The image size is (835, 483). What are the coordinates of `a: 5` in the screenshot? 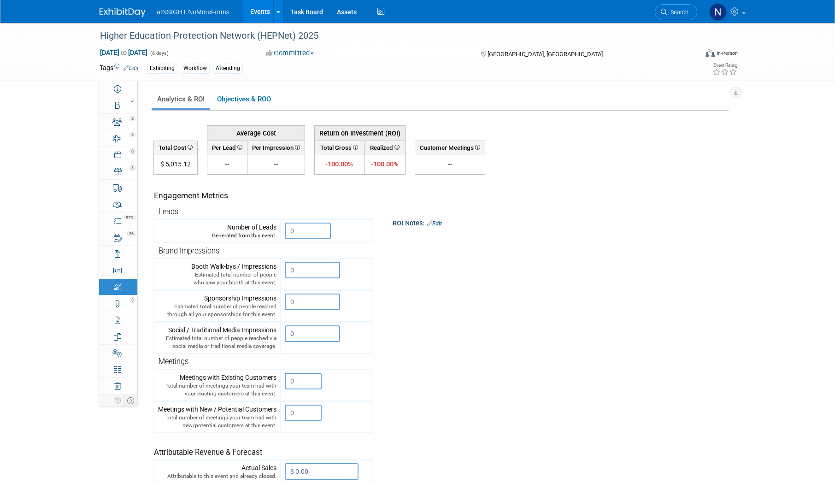 It's located at (118, 303).